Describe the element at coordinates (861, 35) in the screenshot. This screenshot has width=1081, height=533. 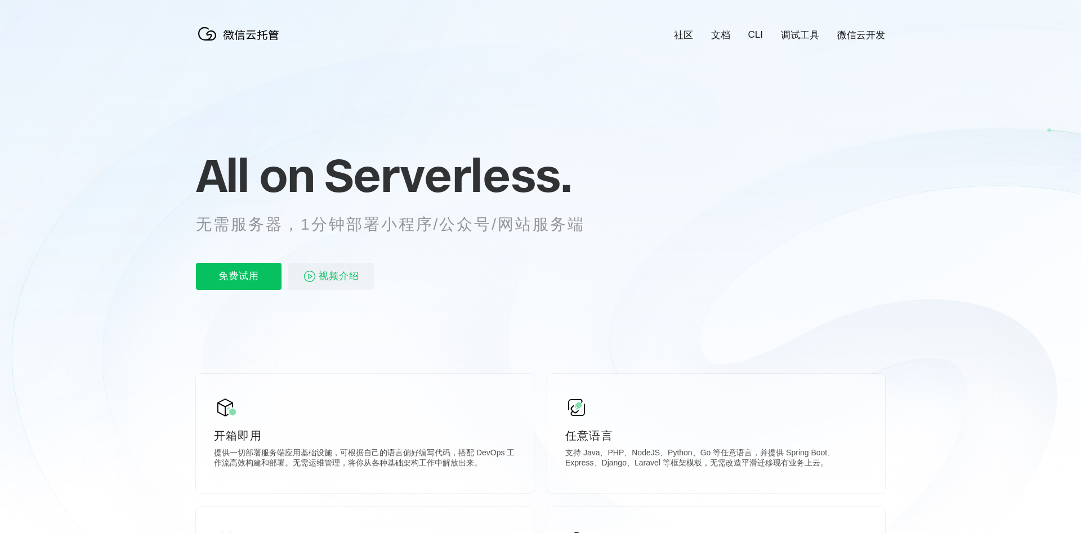
I see `a: 微信云开发` at that location.